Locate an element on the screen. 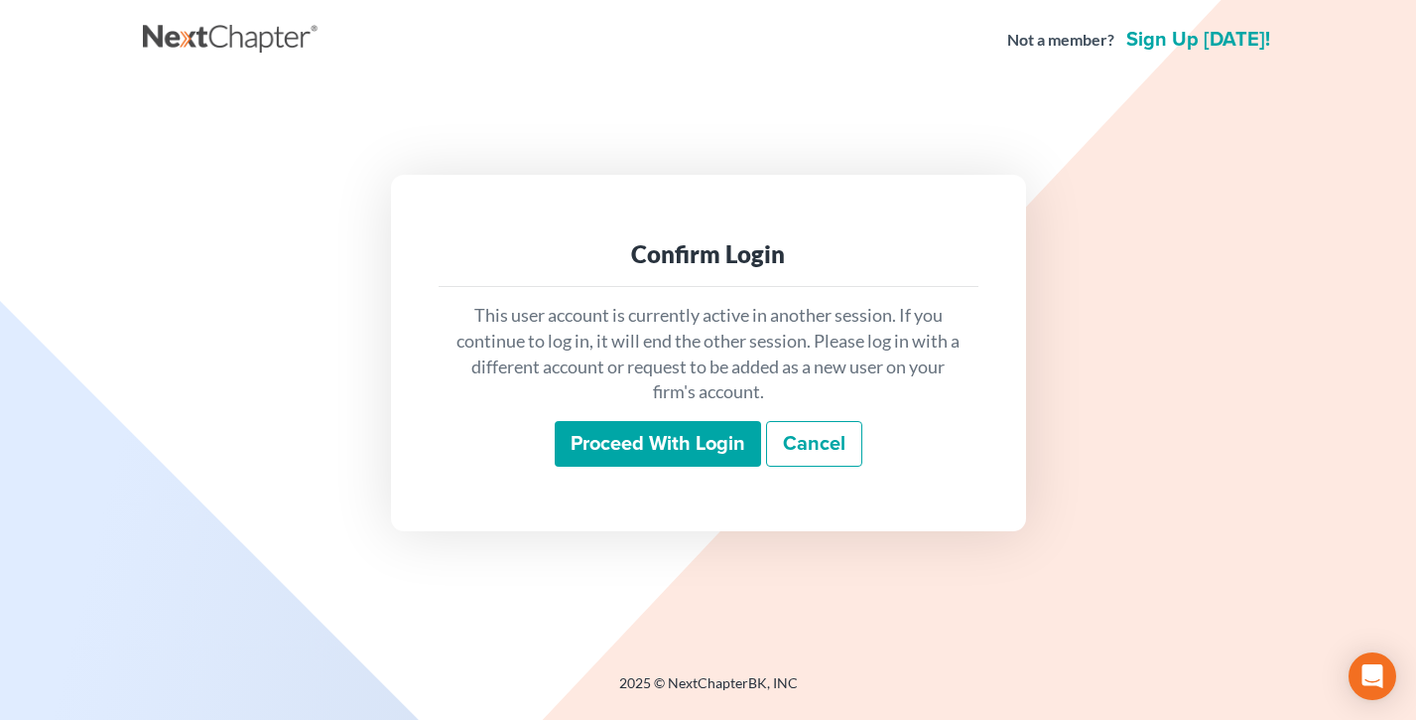 This screenshot has width=1416, height=720. div: 2025 © NextChapterBK, INC is located at coordinates (709, 691).